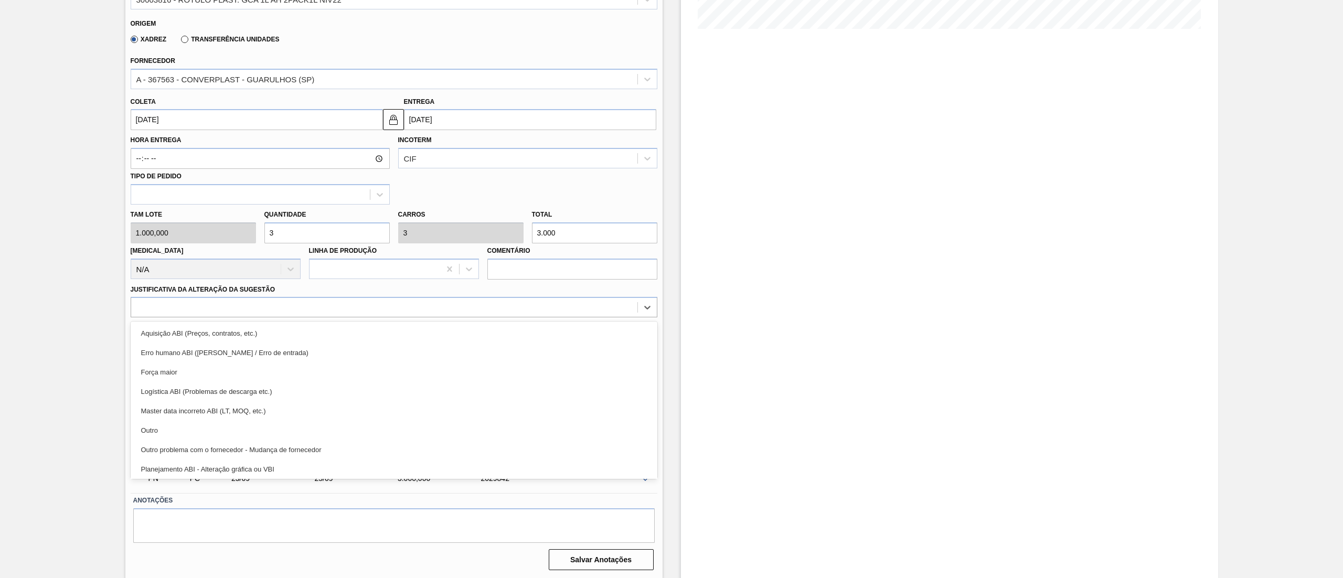 The image size is (1343, 578). Describe the element at coordinates (143, 24) in the screenshot. I see `label: Origem` at that location.